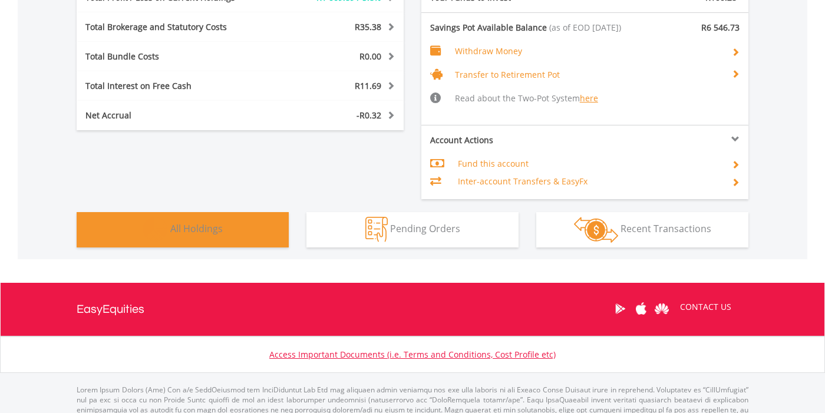 The image size is (825, 413). I want to click on a: here, so click(589, 98).